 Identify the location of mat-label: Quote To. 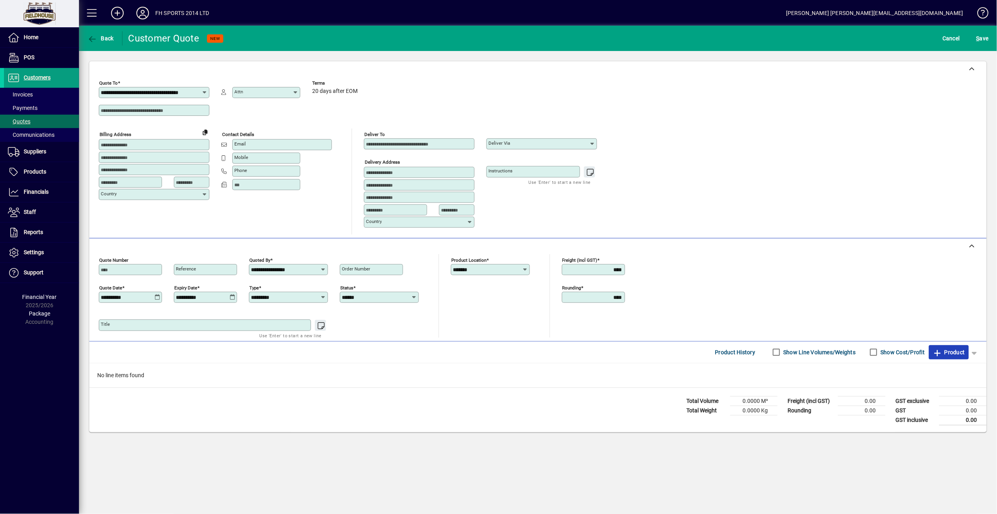
(108, 83).